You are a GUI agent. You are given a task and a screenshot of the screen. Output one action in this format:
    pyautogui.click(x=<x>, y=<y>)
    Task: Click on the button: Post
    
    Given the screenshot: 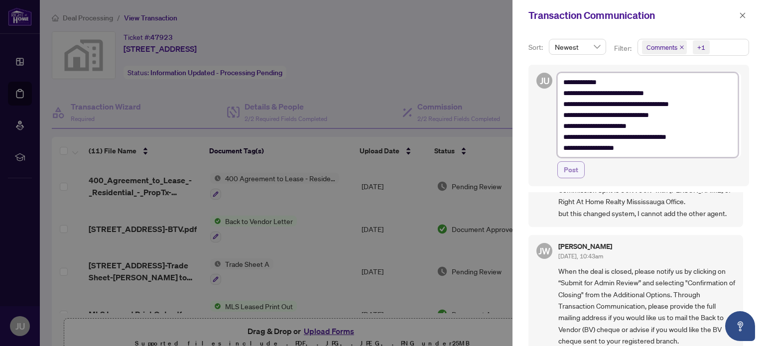 What is the action you would take?
    pyautogui.click(x=571, y=170)
    